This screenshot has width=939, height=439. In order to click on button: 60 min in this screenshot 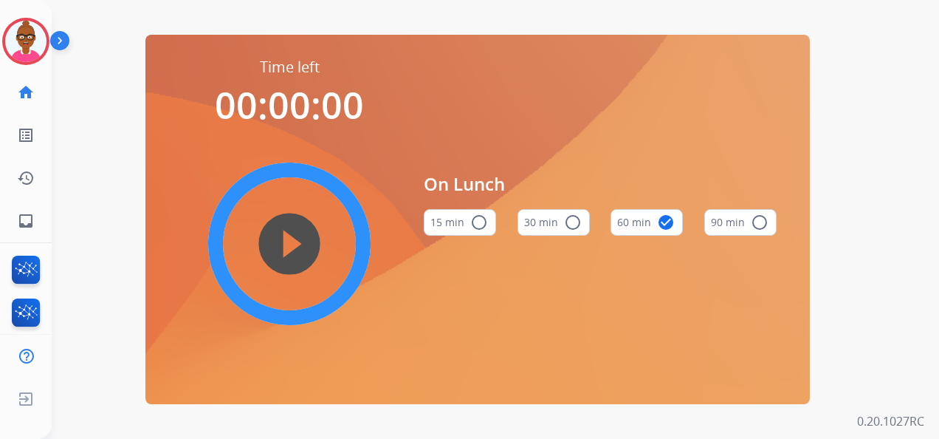, I will do `click(647, 222)`.